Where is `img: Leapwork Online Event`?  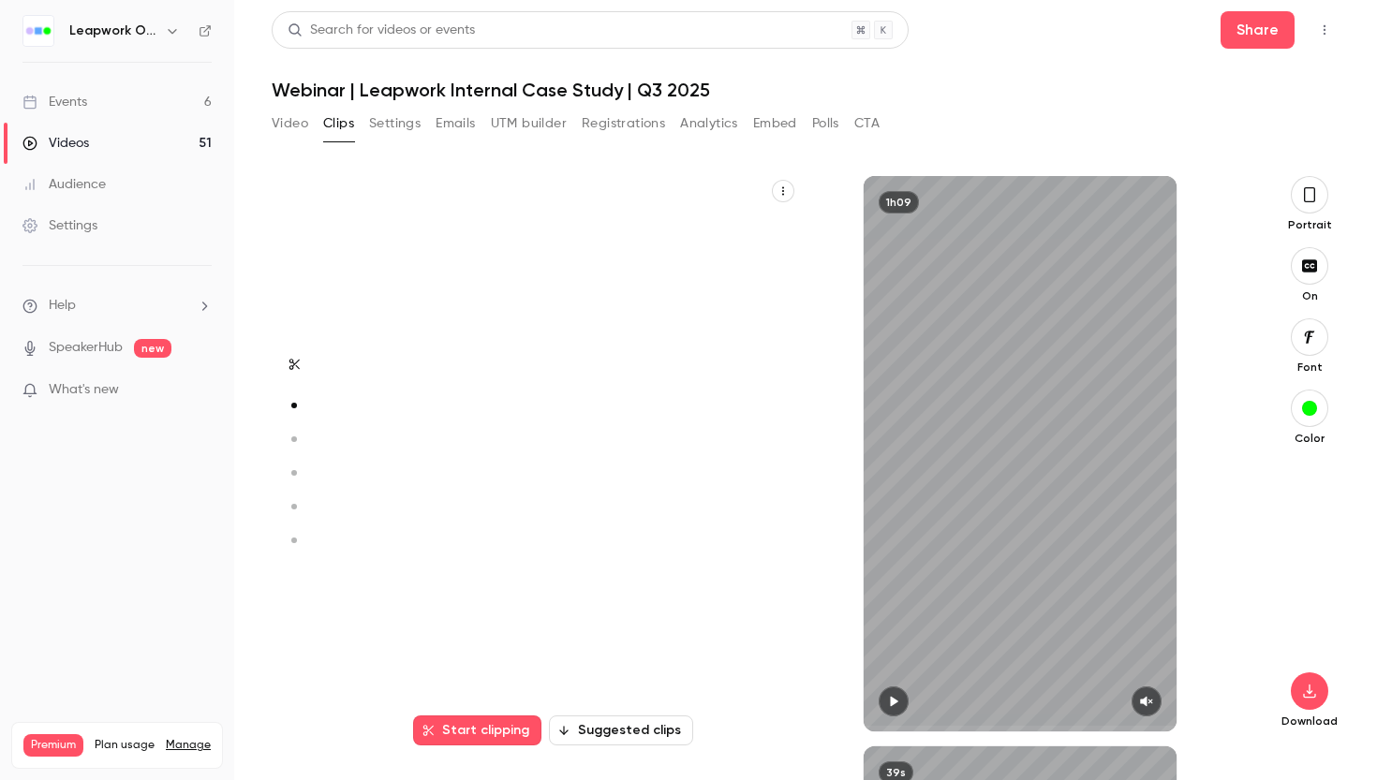
img: Leapwork Online Event is located at coordinates (38, 31).